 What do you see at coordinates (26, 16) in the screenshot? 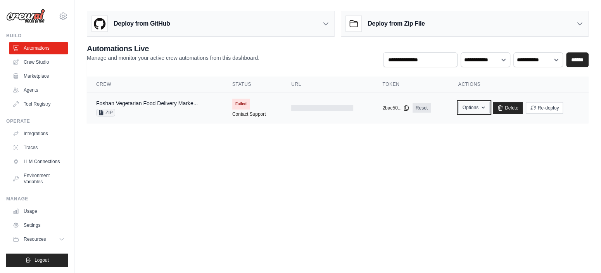
I see `img: Logo` at bounding box center [26, 16].